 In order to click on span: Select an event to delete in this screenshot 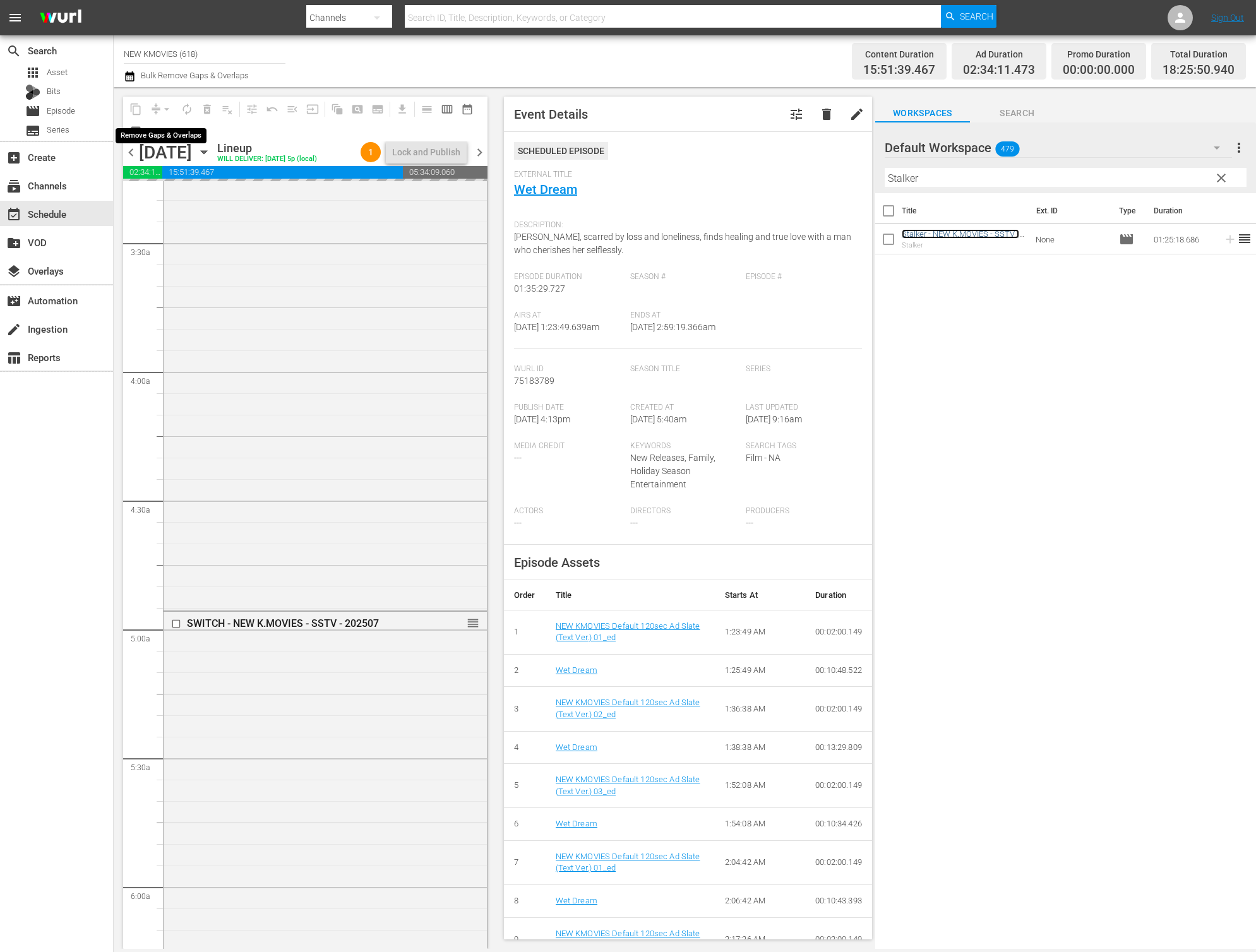, I will do `click(207, 109)`.